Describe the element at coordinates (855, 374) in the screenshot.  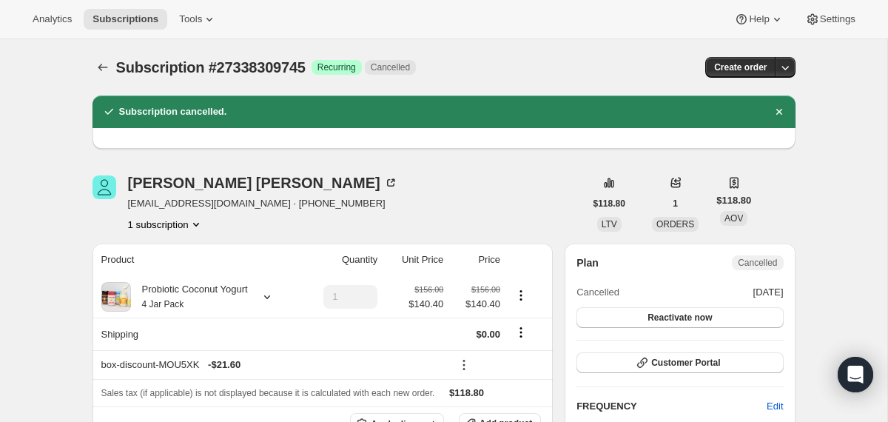
I see `div: Open Intercom Messenger` at that location.